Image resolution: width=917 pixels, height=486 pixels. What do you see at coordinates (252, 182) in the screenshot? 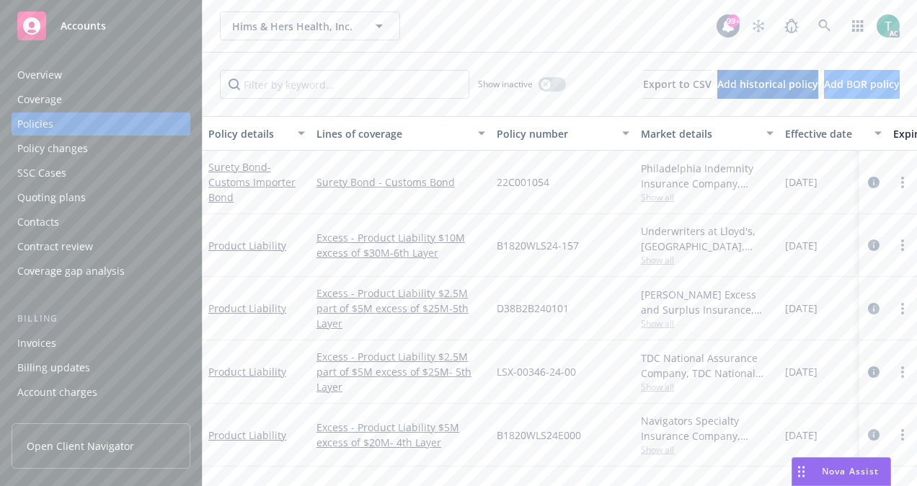
I see `span: - Customs Importer Bond` at bounding box center [252, 182].